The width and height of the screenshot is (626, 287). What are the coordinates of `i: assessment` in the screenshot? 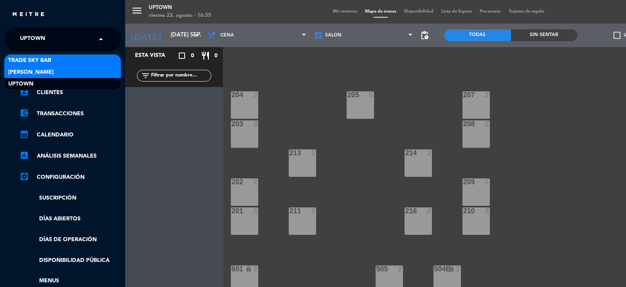 It's located at (24, 155).